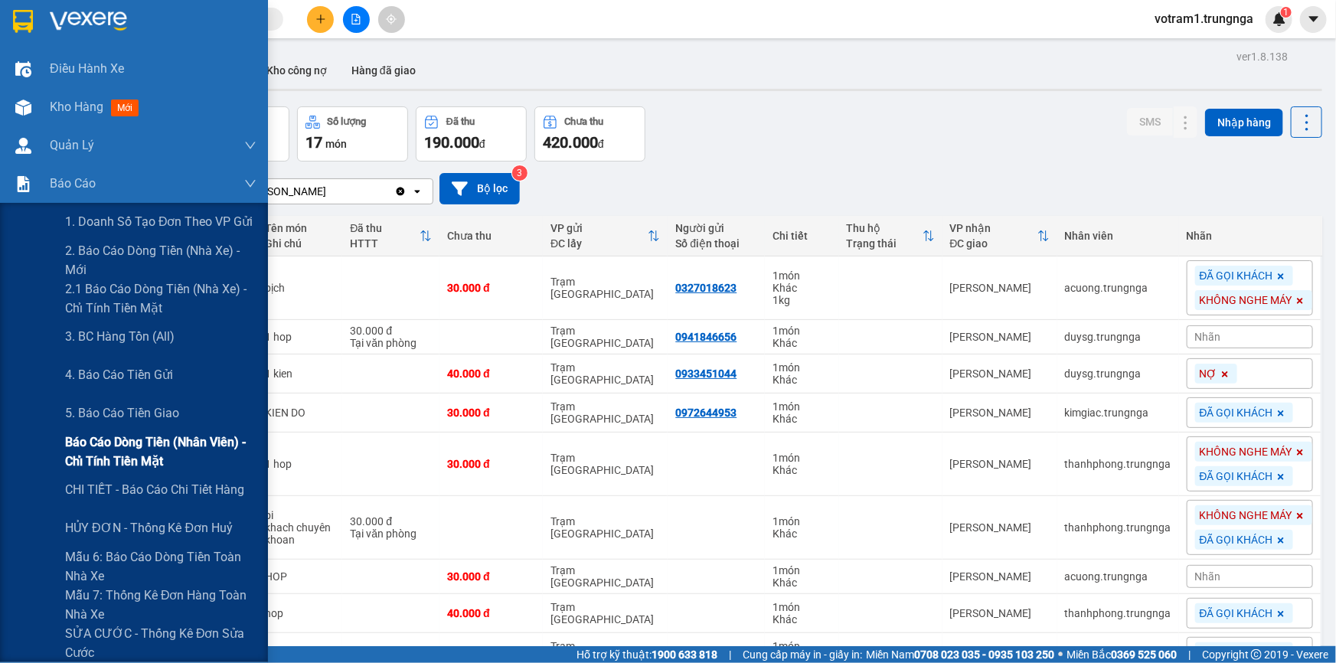  Describe the element at coordinates (1313, 19) in the screenshot. I see `button: caret-down` at that location.